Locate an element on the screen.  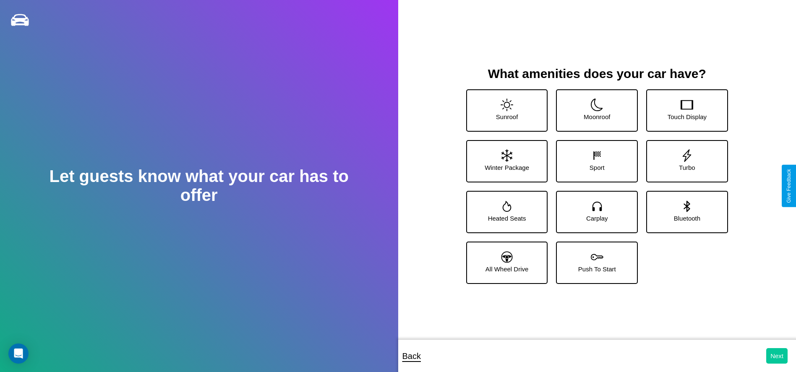
button: Next is located at coordinates (776, 356).